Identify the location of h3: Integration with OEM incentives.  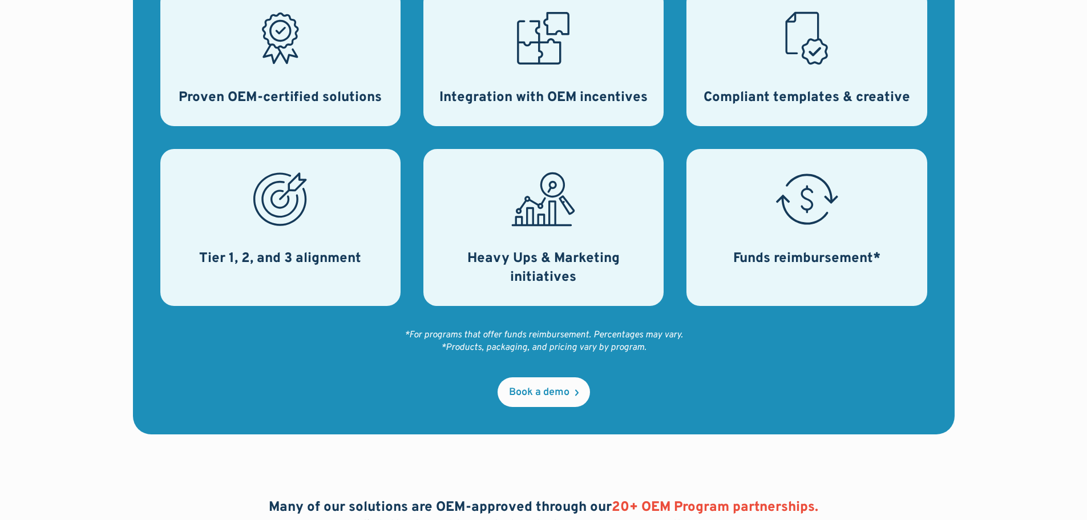
(543, 98).